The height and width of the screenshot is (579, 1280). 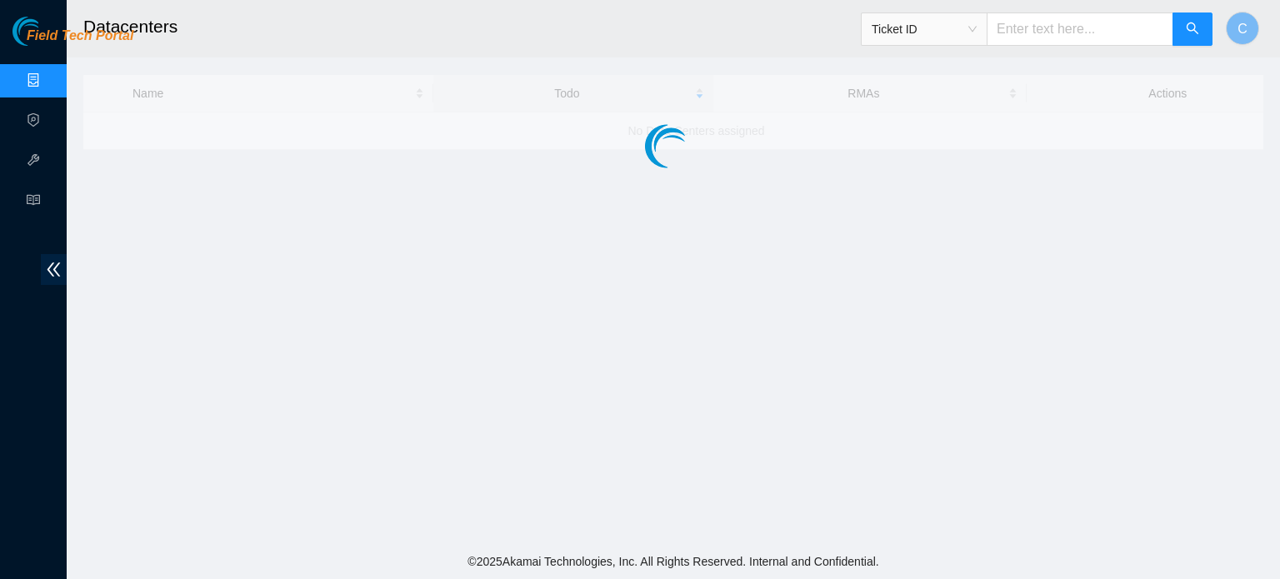 What do you see at coordinates (673, 562) in the screenshot?
I see `footer: © 2025 Akamai Technologies, Inc. All Rights Reserved. Internal and Confidential.` at bounding box center [673, 562].